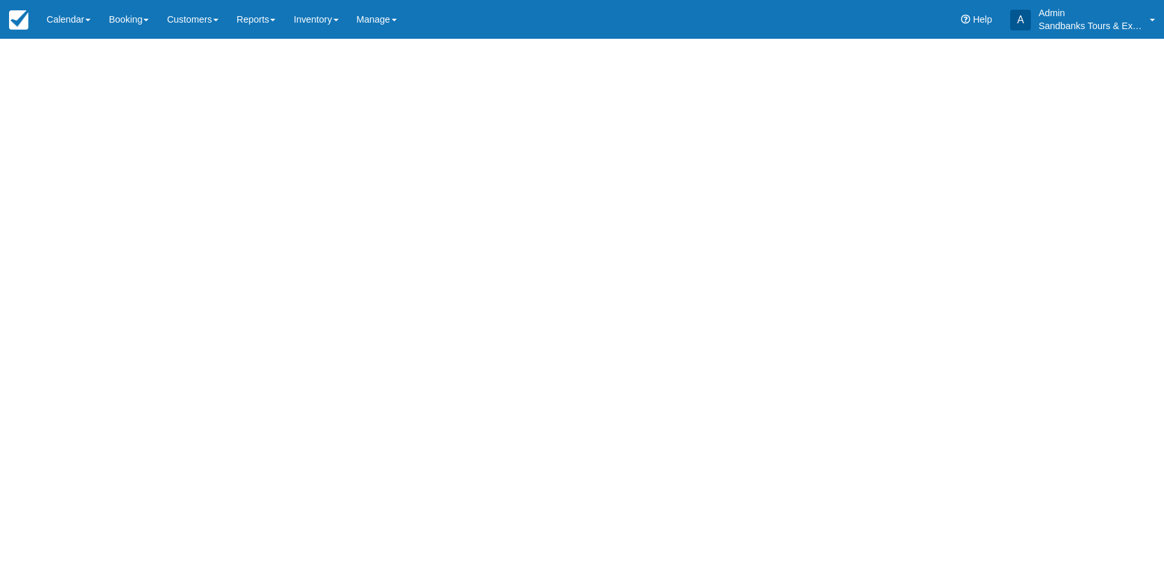 The height and width of the screenshot is (583, 1164). What do you see at coordinates (965, 19) in the screenshot?
I see `i: Help` at bounding box center [965, 19].